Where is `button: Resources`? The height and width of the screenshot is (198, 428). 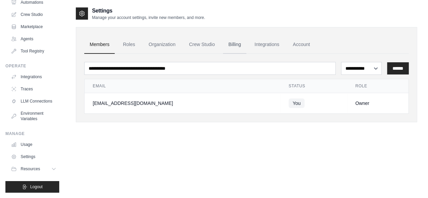
button: Resources is located at coordinates (34, 169).